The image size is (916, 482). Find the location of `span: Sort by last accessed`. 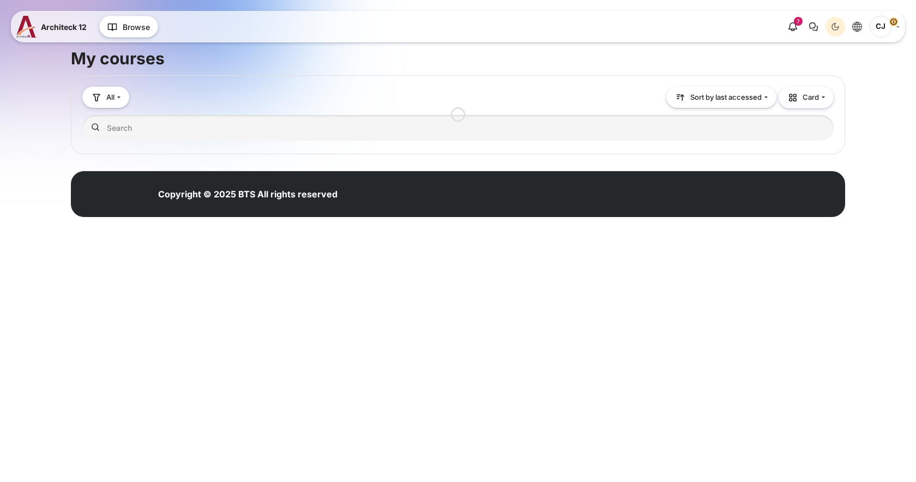

span: Sort by last accessed is located at coordinates (725, 98).